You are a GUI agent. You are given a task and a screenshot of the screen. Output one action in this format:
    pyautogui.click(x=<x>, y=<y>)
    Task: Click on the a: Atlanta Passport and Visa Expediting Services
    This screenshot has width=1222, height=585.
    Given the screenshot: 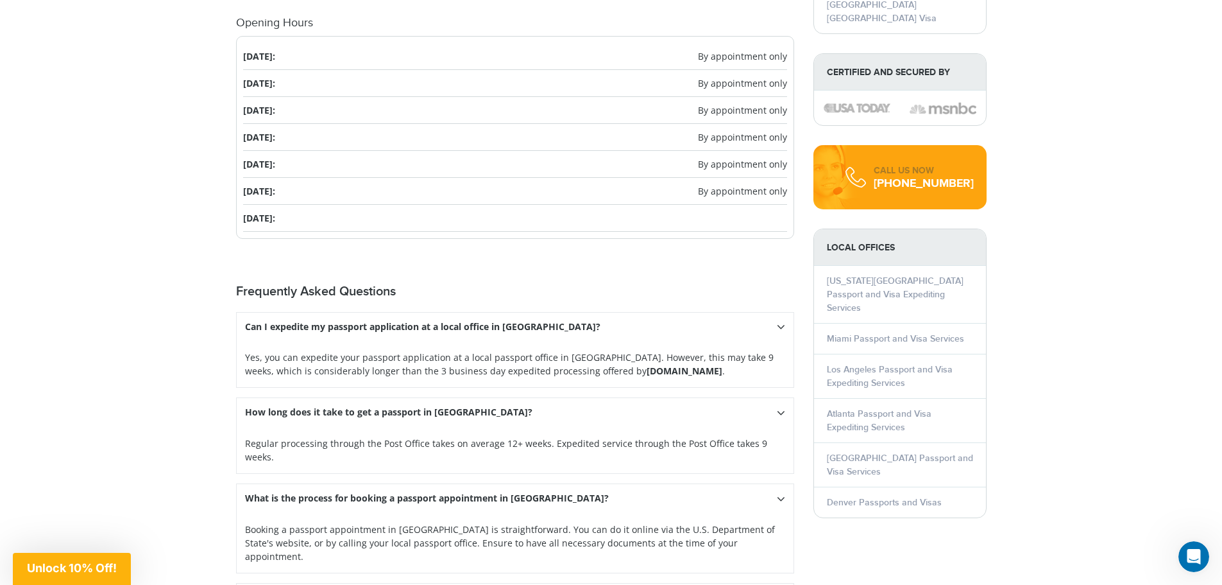 What is the action you would take?
    pyautogui.click(x=879, y=420)
    